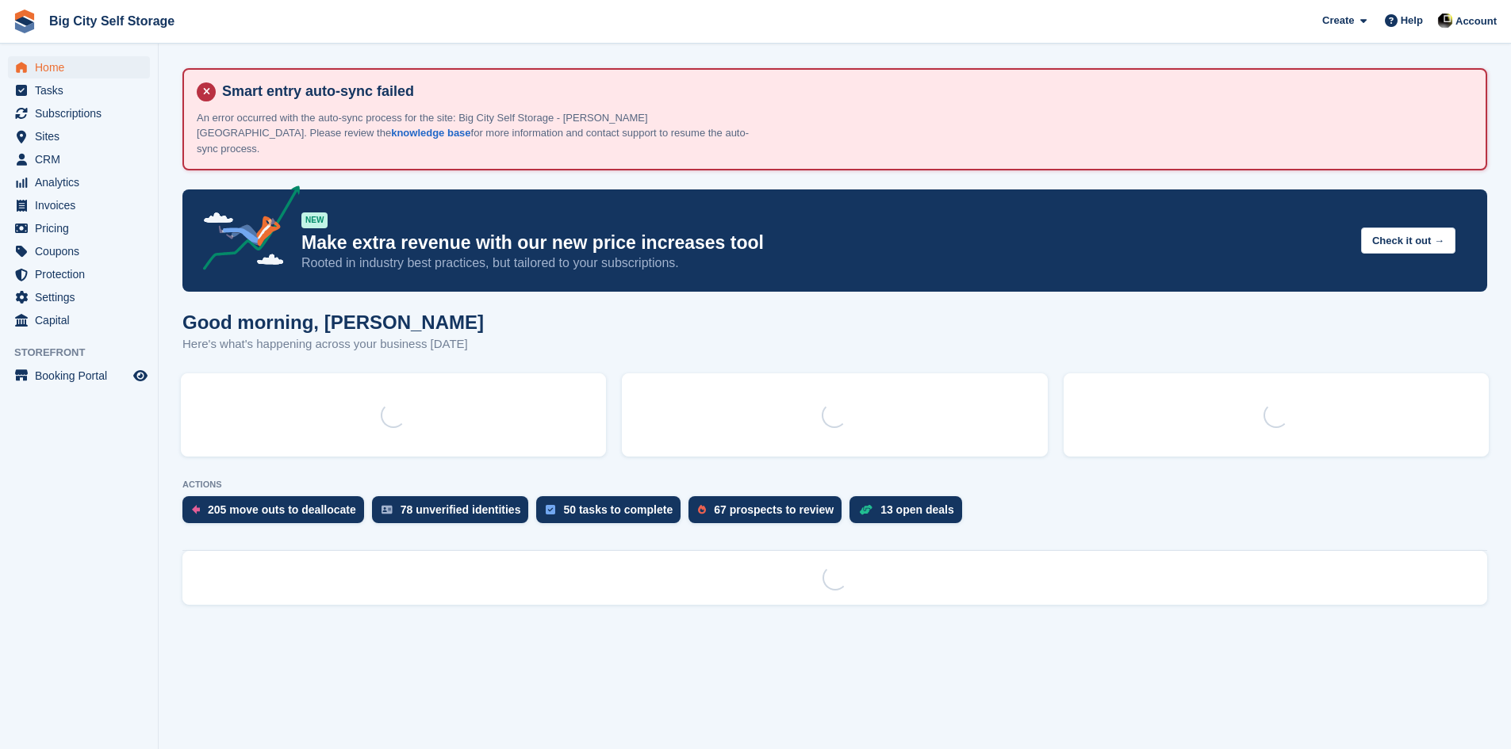 This screenshot has height=749, width=1511. I want to click on span: Sites, so click(82, 136).